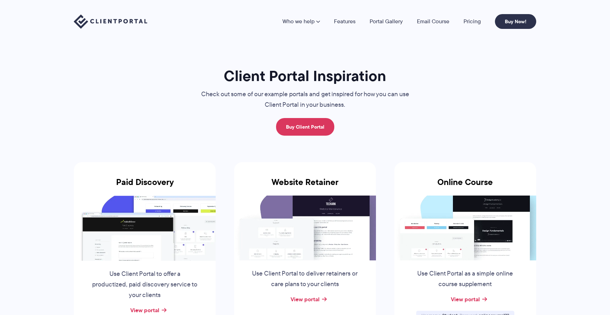  Describe the element at coordinates (305, 100) in the screenshot. I see `p: Check out some of our example portals and get inspired for how you can use Client Portal in your ...` at that location.